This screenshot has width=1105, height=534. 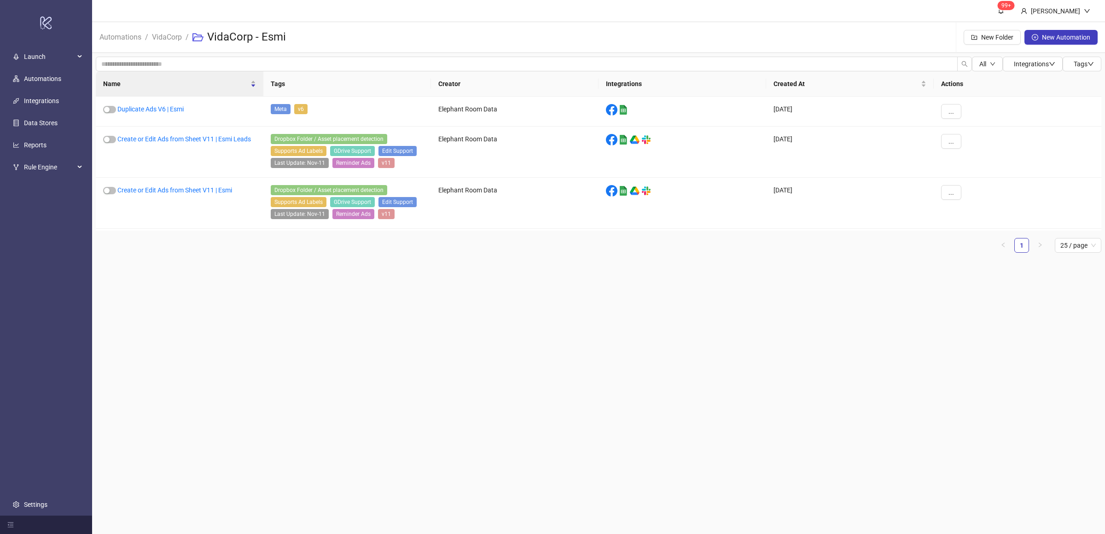 What do you see at coordinates (1061, 37) in the screenshot?
I see `button: New Automation` at bounding box center [1061, 37].